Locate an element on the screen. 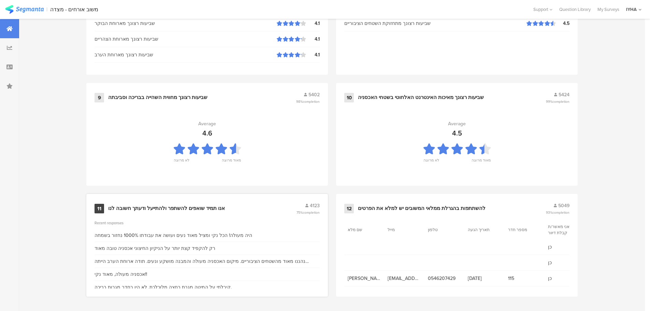 This screenshot has width=650, height=311. span: 98% is located at coordinates (308, 101).